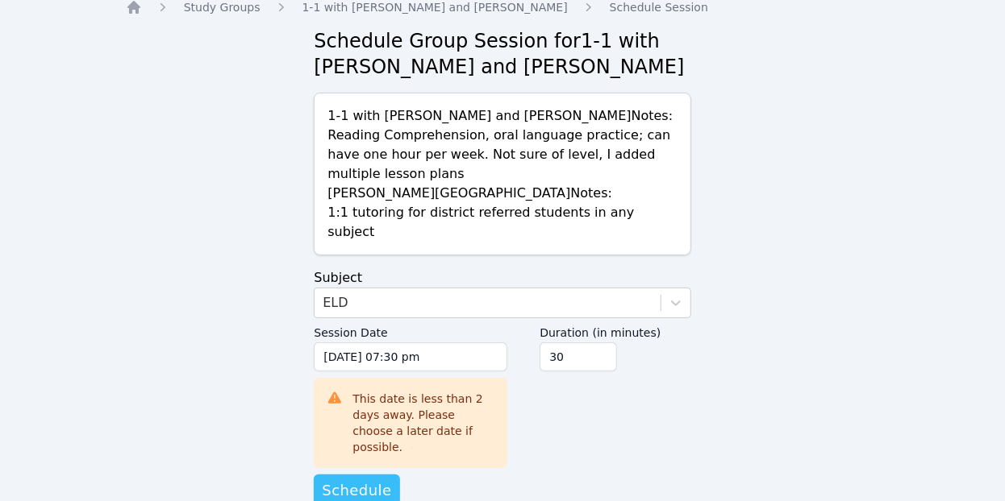 The width and height of the screenshot is (1005, 501). I want to click on span: Schedule Session, so click(659, 7).